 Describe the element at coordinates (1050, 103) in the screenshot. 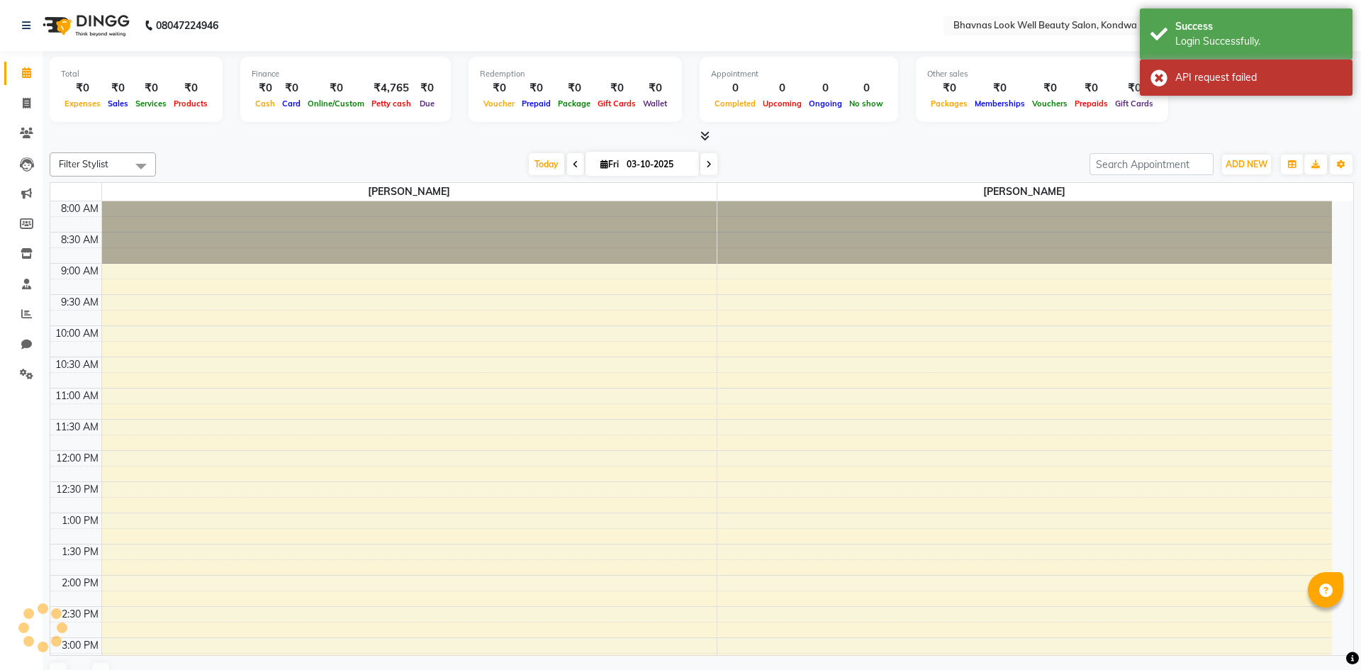

I see `span: Vouchers` at that location.